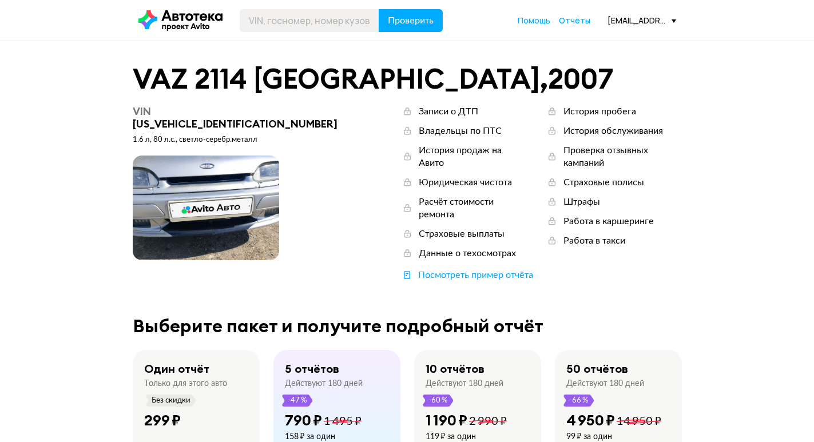 This screenshot has height=442, width=814. What do you see at coordinates (613, 131) in the screenshot?
I see `div: История обслуживания` at bounding box center [613, 131].